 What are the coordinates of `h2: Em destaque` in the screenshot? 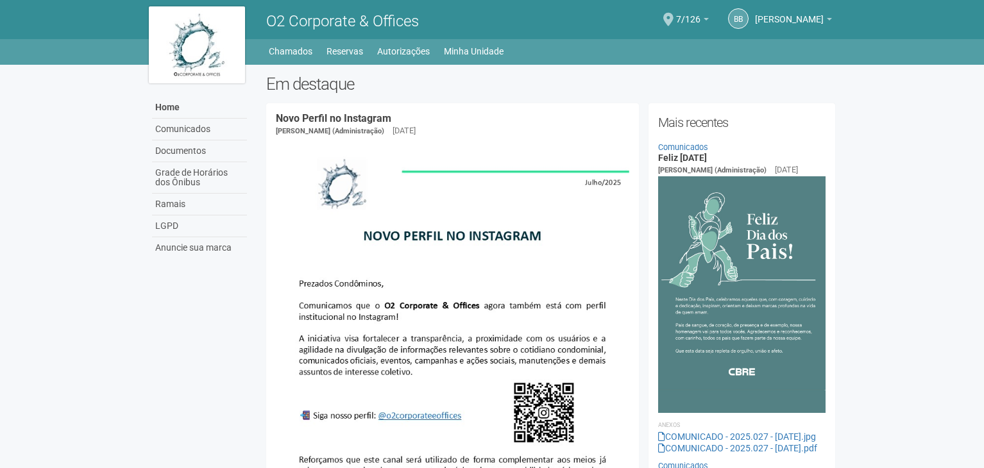 It's located at (551, 84).